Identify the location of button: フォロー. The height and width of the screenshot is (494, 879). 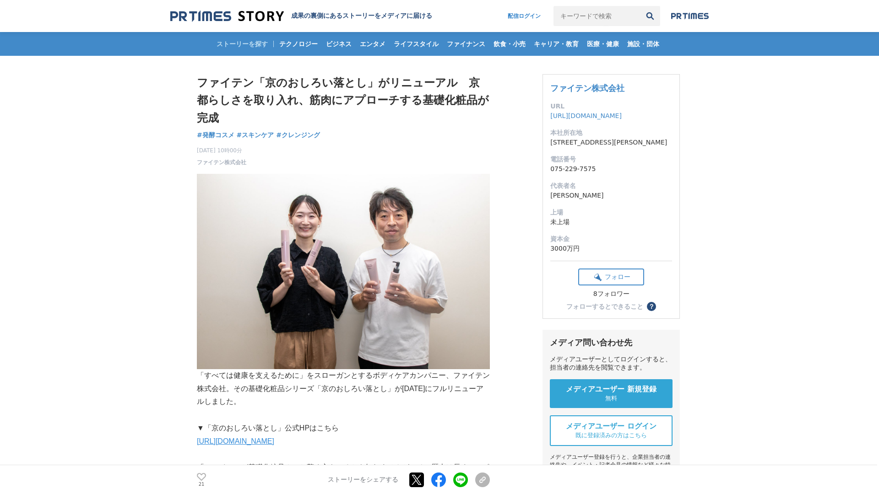
(611, 277).